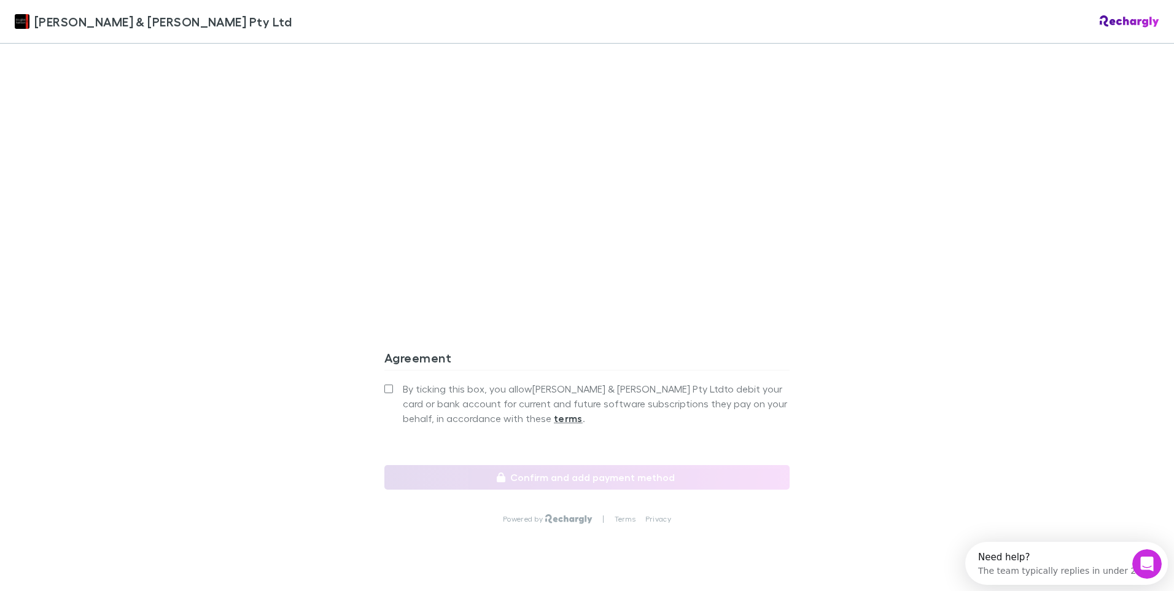  Describe the element at coordinates (95, 15) in the screenshot. I see `div: Need help?` at that location.